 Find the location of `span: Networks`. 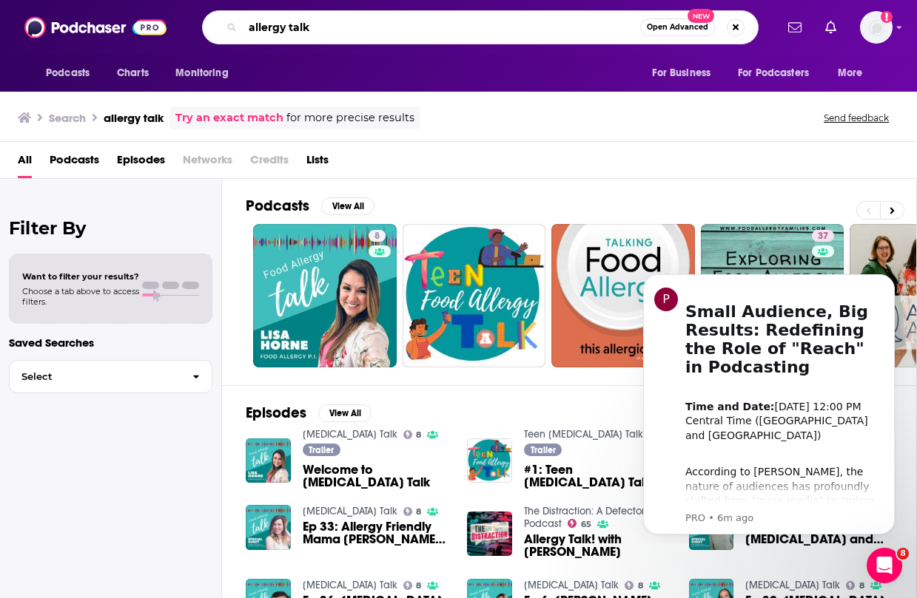

span: Networks is located at coordinates (207, 163).